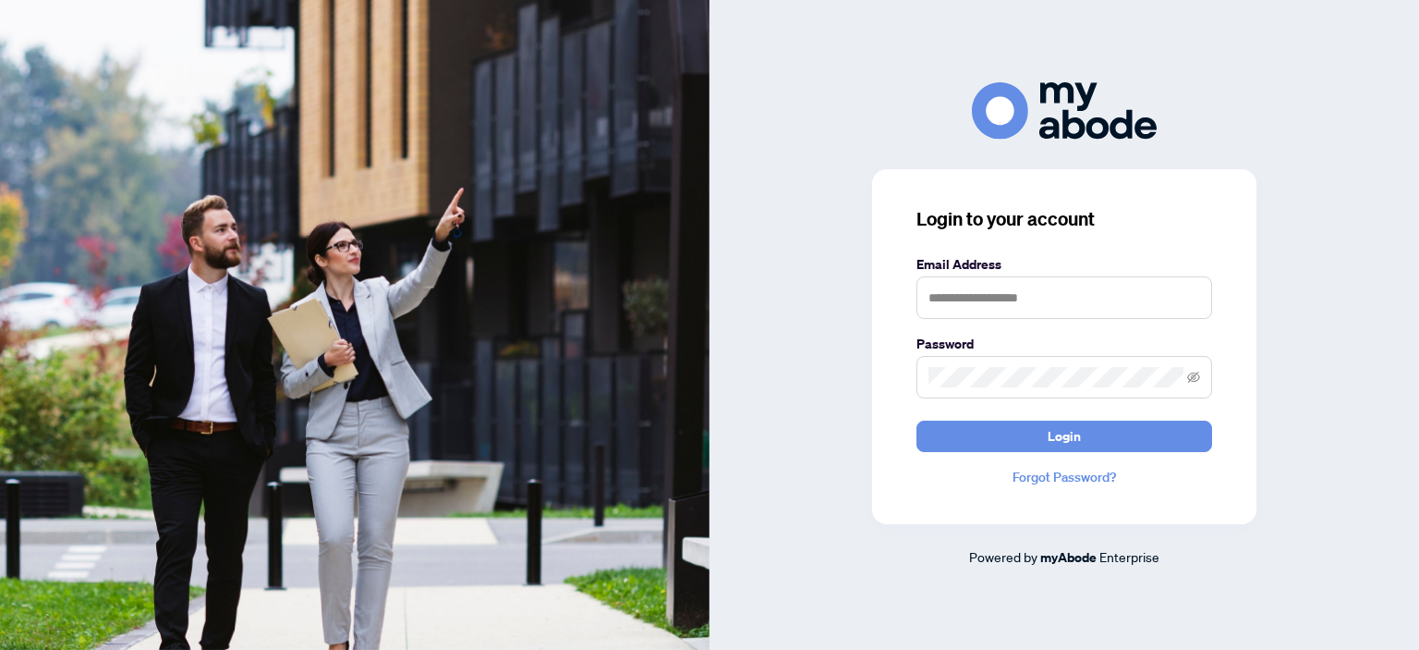 This screenshot has height=650, width=1419. What do you see at coordinates (1064, 344) in the screenshot?
I see `label: Password` at bounding box center [1064, 344].